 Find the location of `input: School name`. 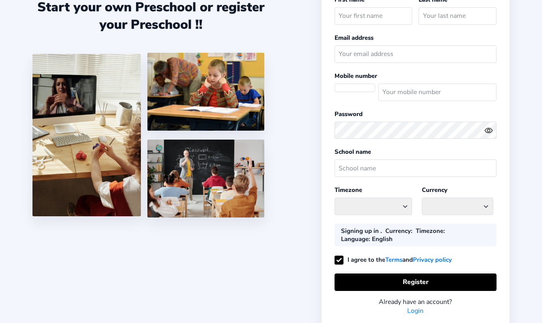

input: School name is located at coordinates (415, 168).